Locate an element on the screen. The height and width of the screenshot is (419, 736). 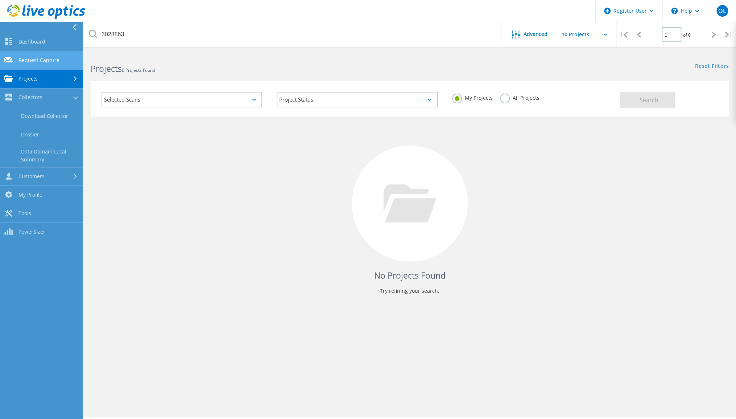
div: Project Status is located at coordinates (357, 99).